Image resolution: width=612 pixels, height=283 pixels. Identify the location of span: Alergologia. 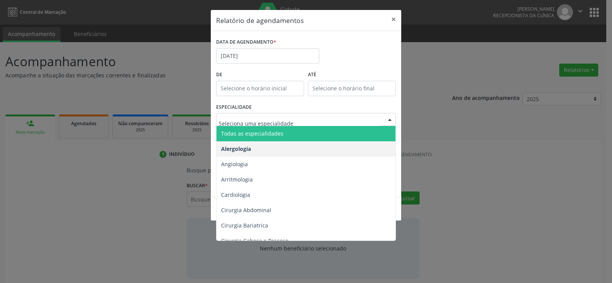
(236, 148).